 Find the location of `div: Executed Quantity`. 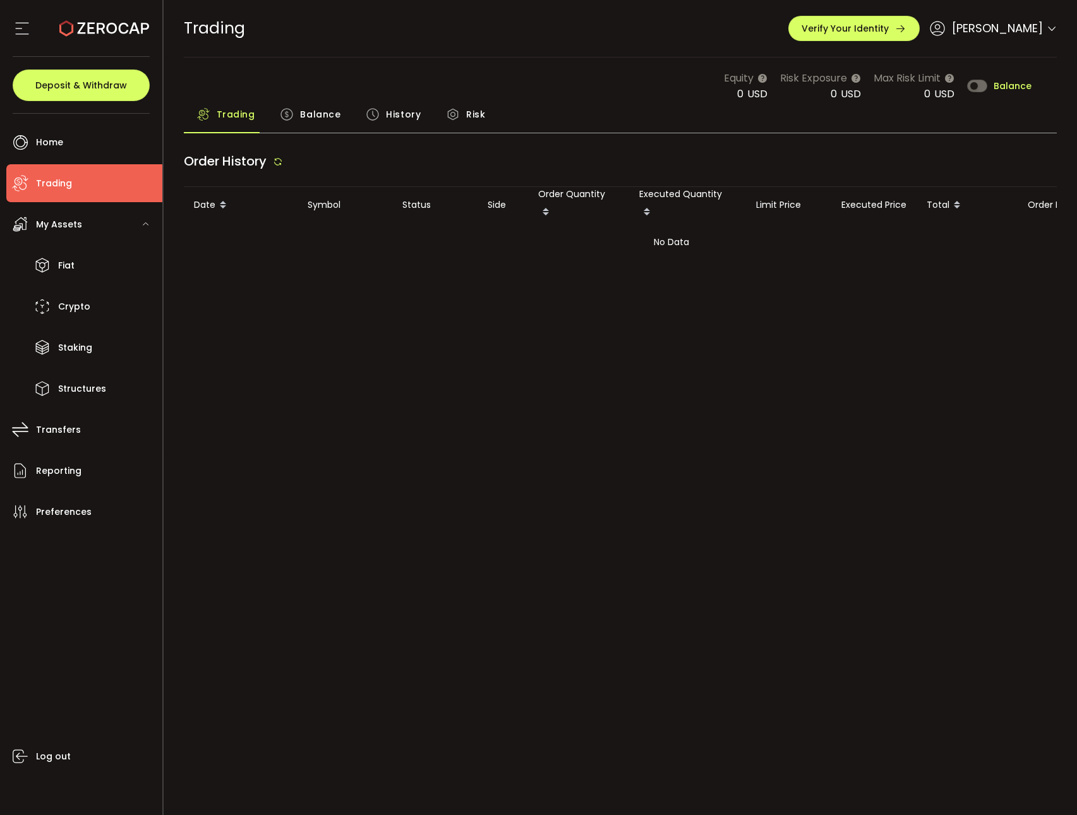

div: Executed Quantity is located at coordinates (687, 205).